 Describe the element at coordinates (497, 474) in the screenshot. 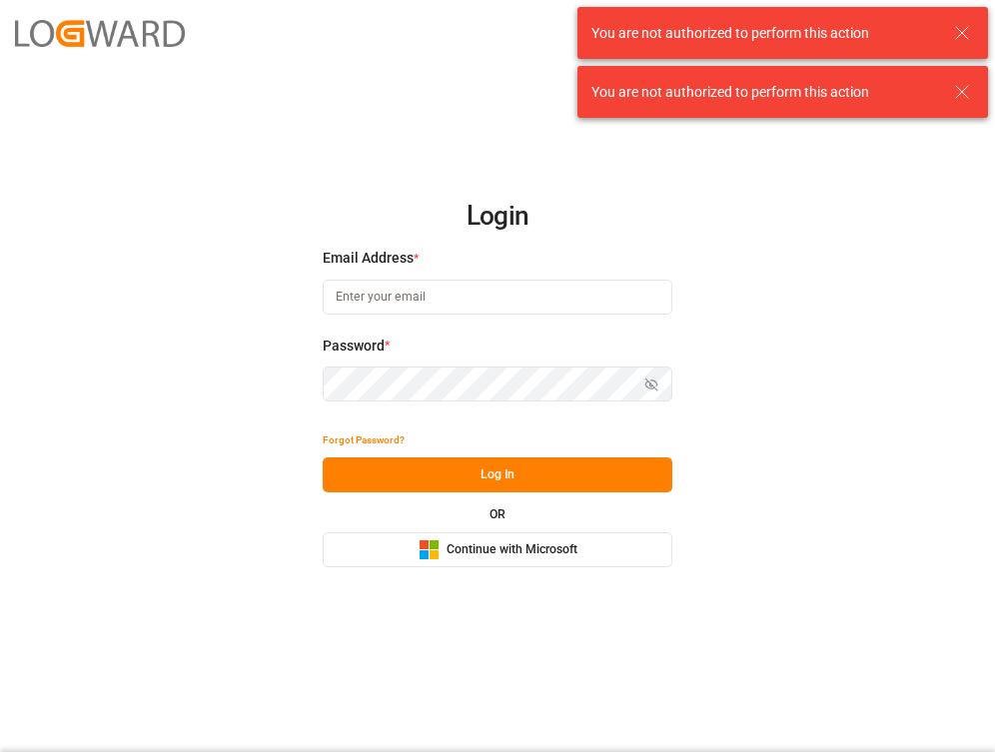

I see `button: Log In` at that location.